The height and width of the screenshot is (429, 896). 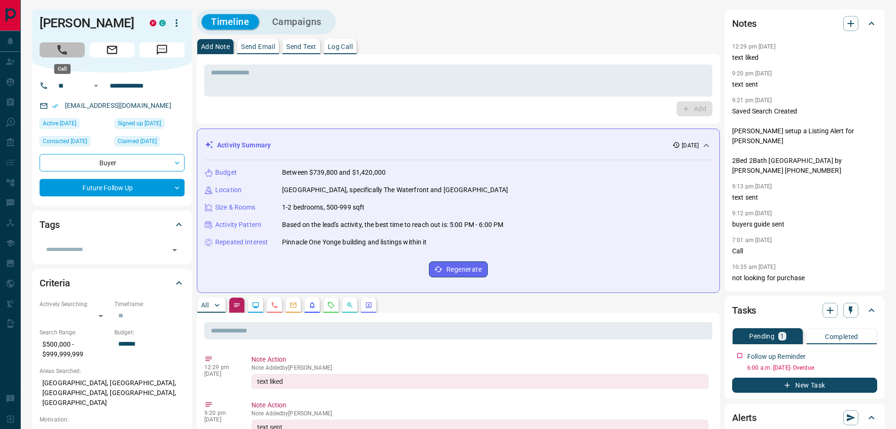 I want to click on svg: Email Verified, so click(x=55, y=106).